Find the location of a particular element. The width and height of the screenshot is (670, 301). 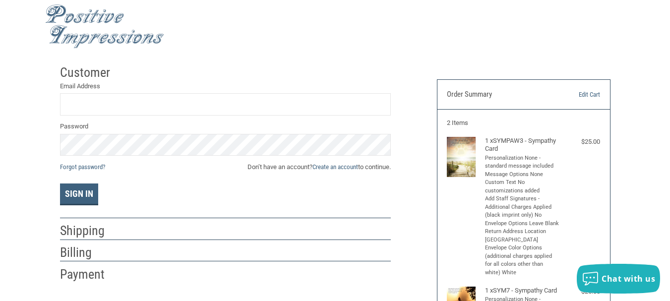

li: Envelope Color Options (additional charges applied for all colors other than white) White is located at coordinates (522, 260).